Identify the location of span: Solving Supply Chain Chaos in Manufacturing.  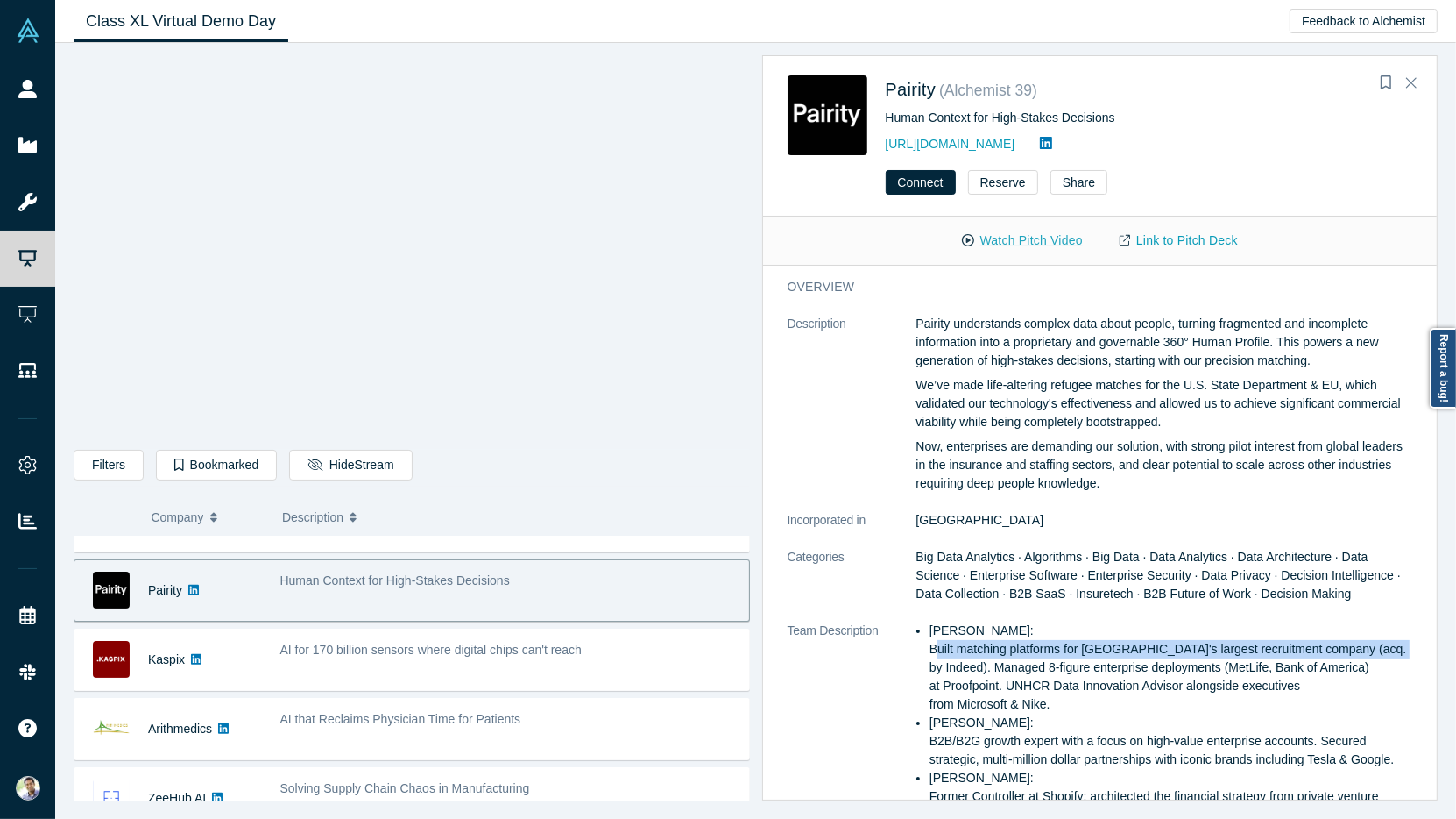
(405, 788).